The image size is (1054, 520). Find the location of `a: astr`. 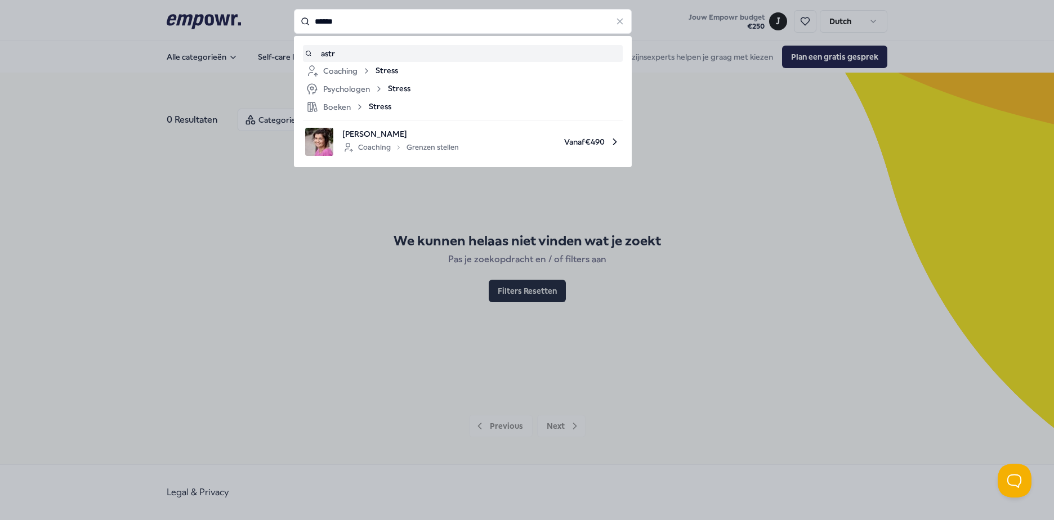

a: astr is located at coordinates (463, 53).